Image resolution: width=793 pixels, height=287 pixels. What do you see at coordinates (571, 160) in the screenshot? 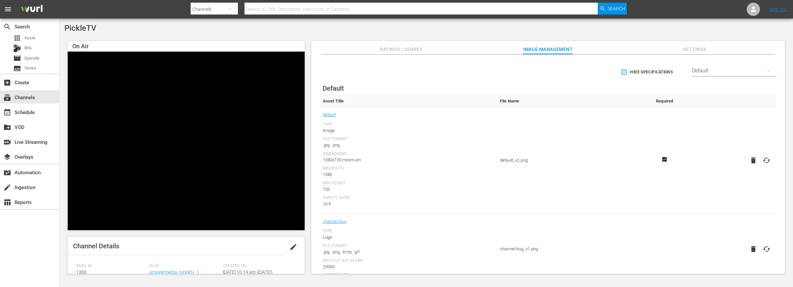
I see `td: default_v2.png` at bounding box center [571, 160].